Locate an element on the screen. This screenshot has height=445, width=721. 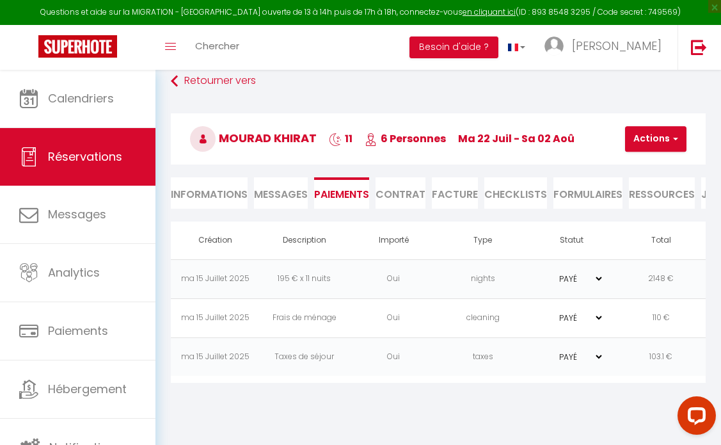
td: 103.1 € is located at coordinates (661, 356).